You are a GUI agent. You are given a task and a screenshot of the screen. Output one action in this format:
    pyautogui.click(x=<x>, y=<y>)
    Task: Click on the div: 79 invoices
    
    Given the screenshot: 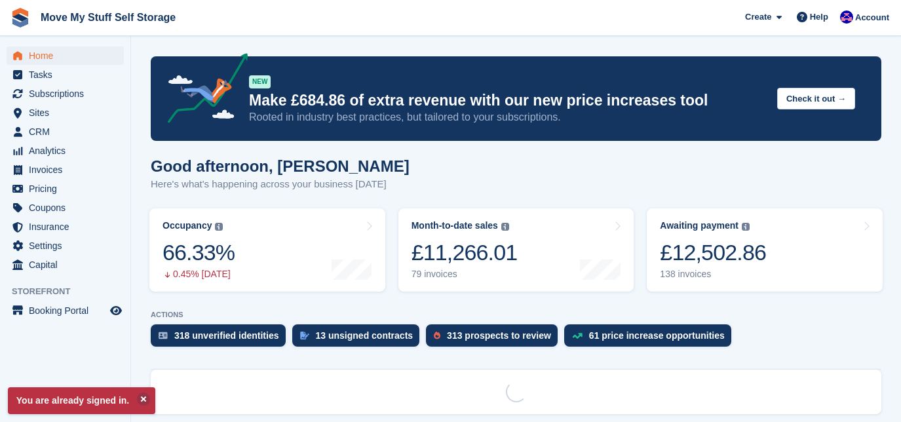 What is the action you would take?
    pyautogui.click(x=465, y=274)
    